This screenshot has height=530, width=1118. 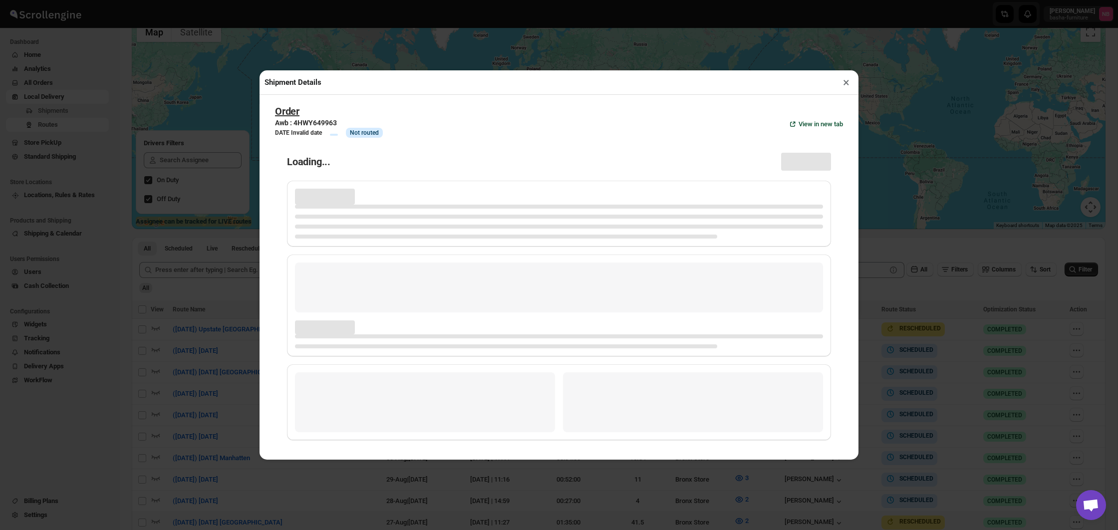 What do you see at coordinates (308, 162) in the screenshot?
I see `h1: Loading...` at bounding box center [308, 162].